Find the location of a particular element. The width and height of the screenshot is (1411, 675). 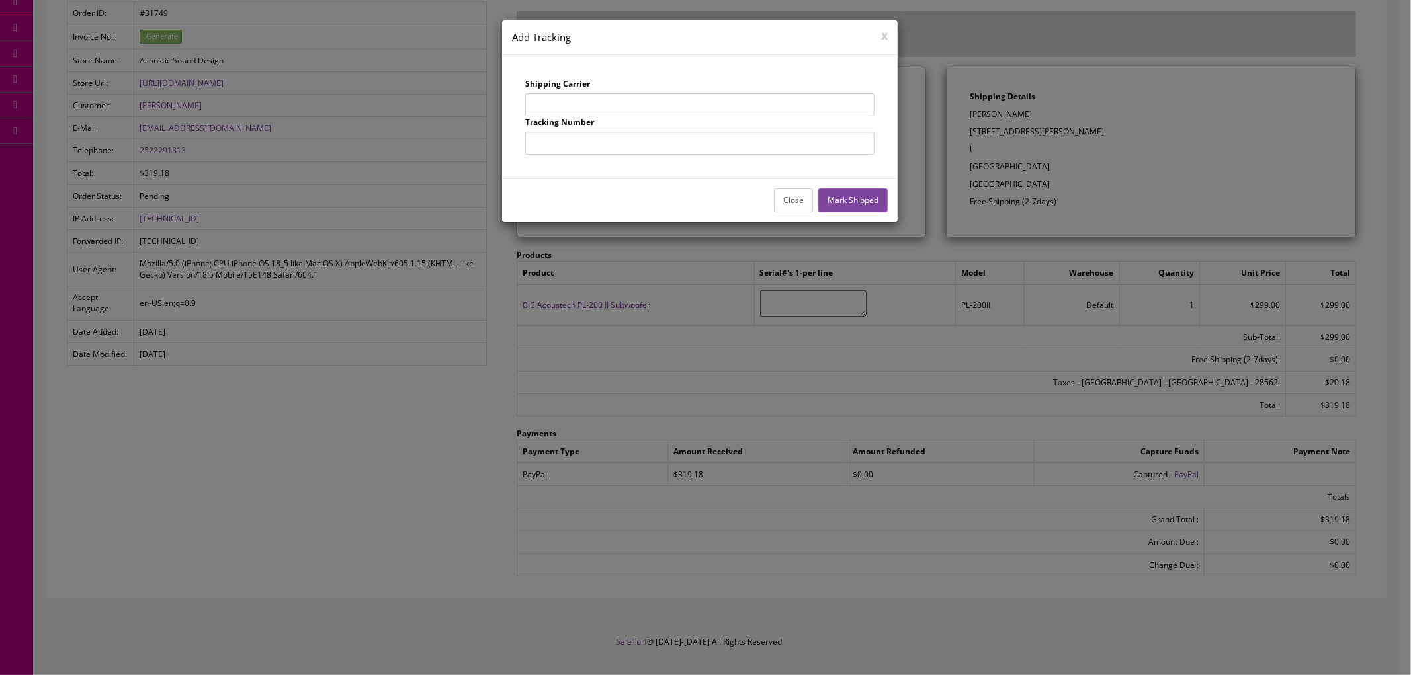

h4: Add Tracking is located at coordinates (700, 37).